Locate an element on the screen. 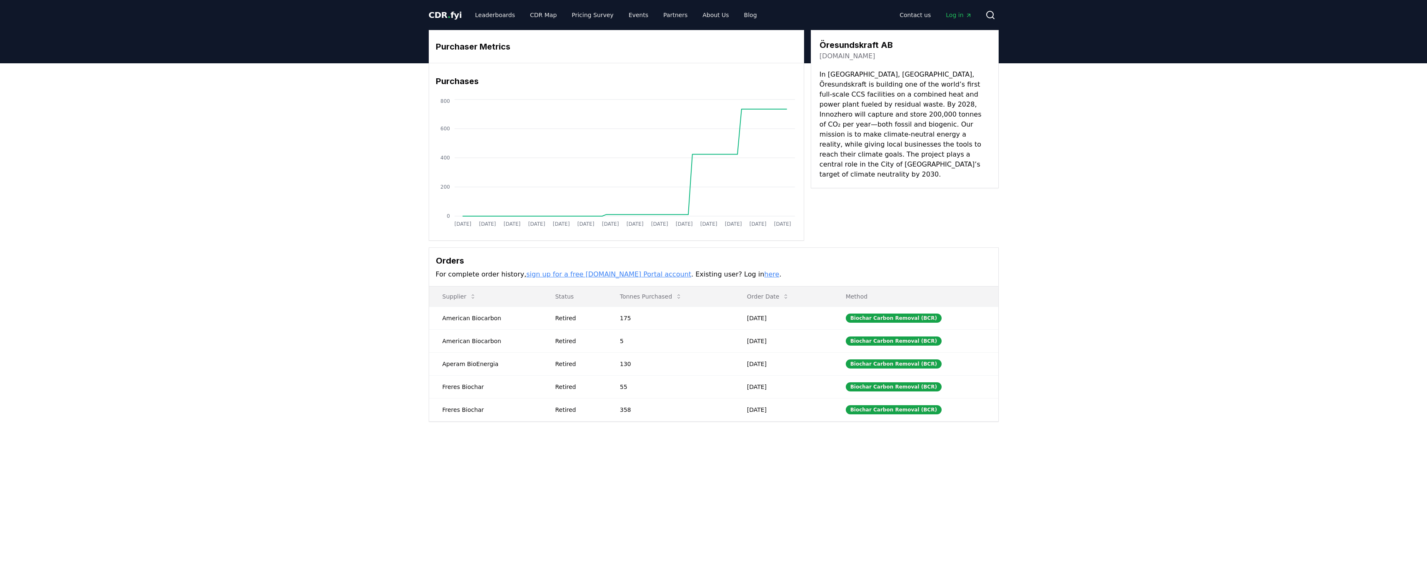  td: 358 is located at coordinates (670, 409).